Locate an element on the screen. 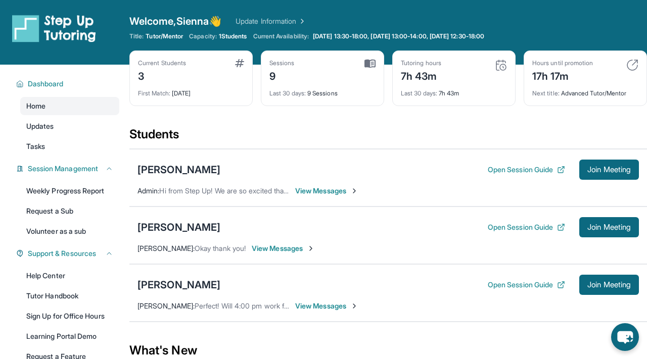 This screenshot has width=647, height=359. span: 1 Students is located at coordinates (233, 36).